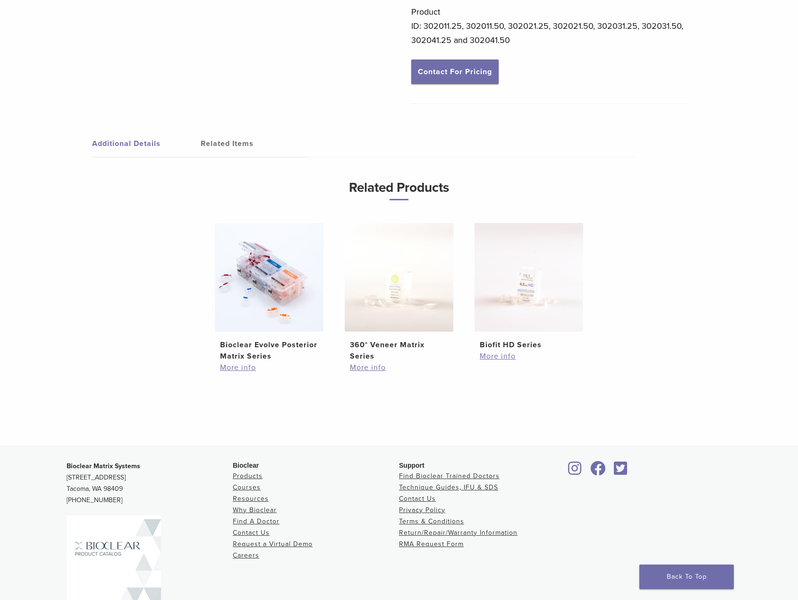  What do you see at coordinates (399, 188) in the screenshot?
I see `h3: Related Products` at bounding box center [399, 188].